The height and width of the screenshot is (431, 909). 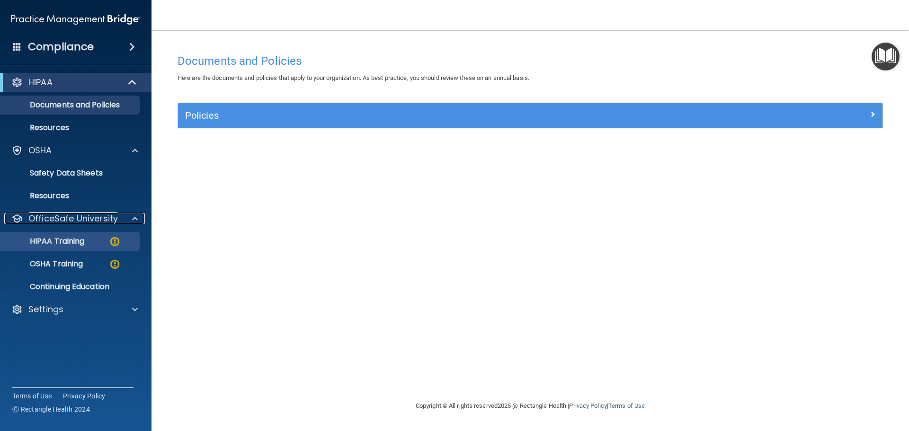 What do you see at coordinates (46, 310) in the screenshot?
I see `p: Settings` at bounding box center [46, 310].